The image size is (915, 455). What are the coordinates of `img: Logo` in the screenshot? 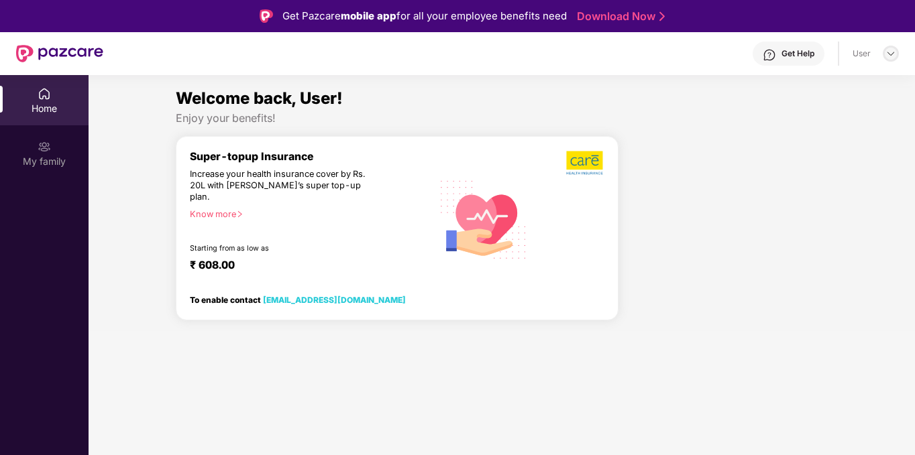 It's located at (266, 16).